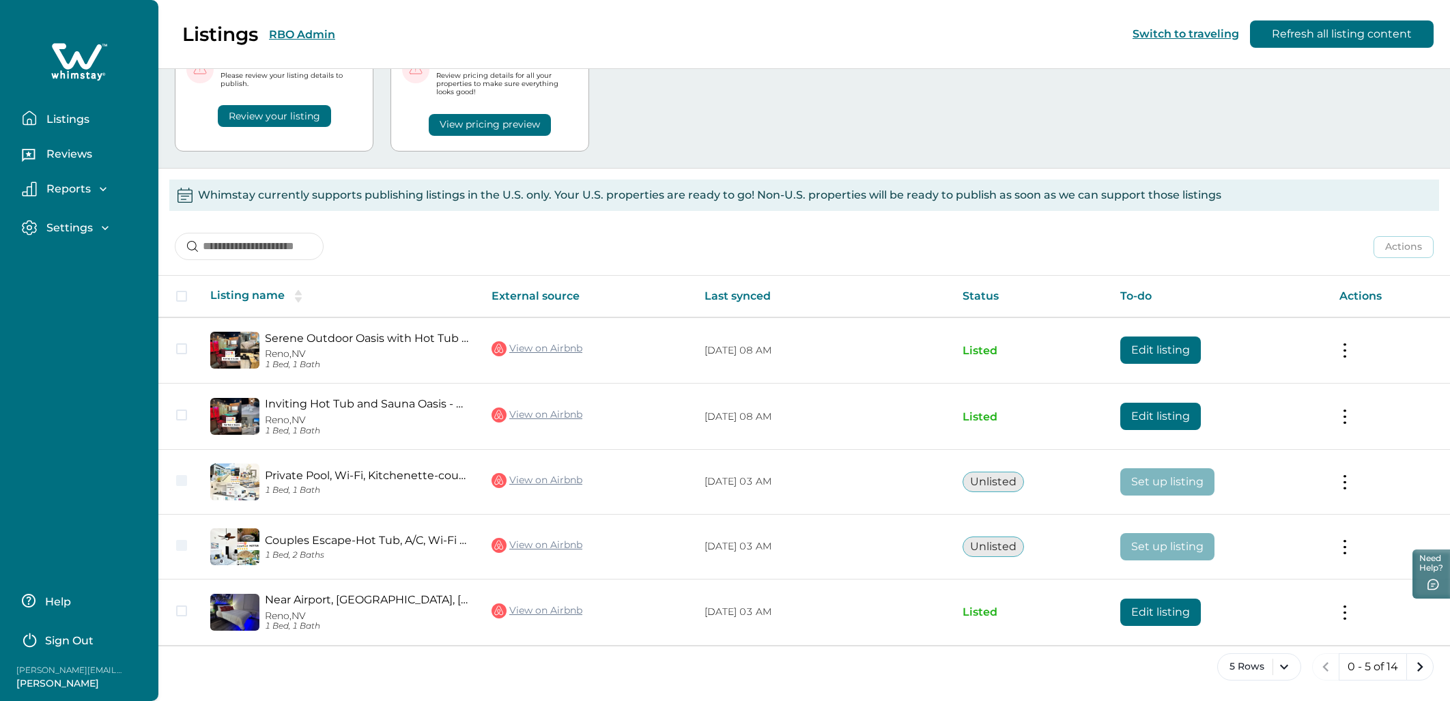  I want to click on p: 1 Bed, 2 Baths, so click(367, 555).